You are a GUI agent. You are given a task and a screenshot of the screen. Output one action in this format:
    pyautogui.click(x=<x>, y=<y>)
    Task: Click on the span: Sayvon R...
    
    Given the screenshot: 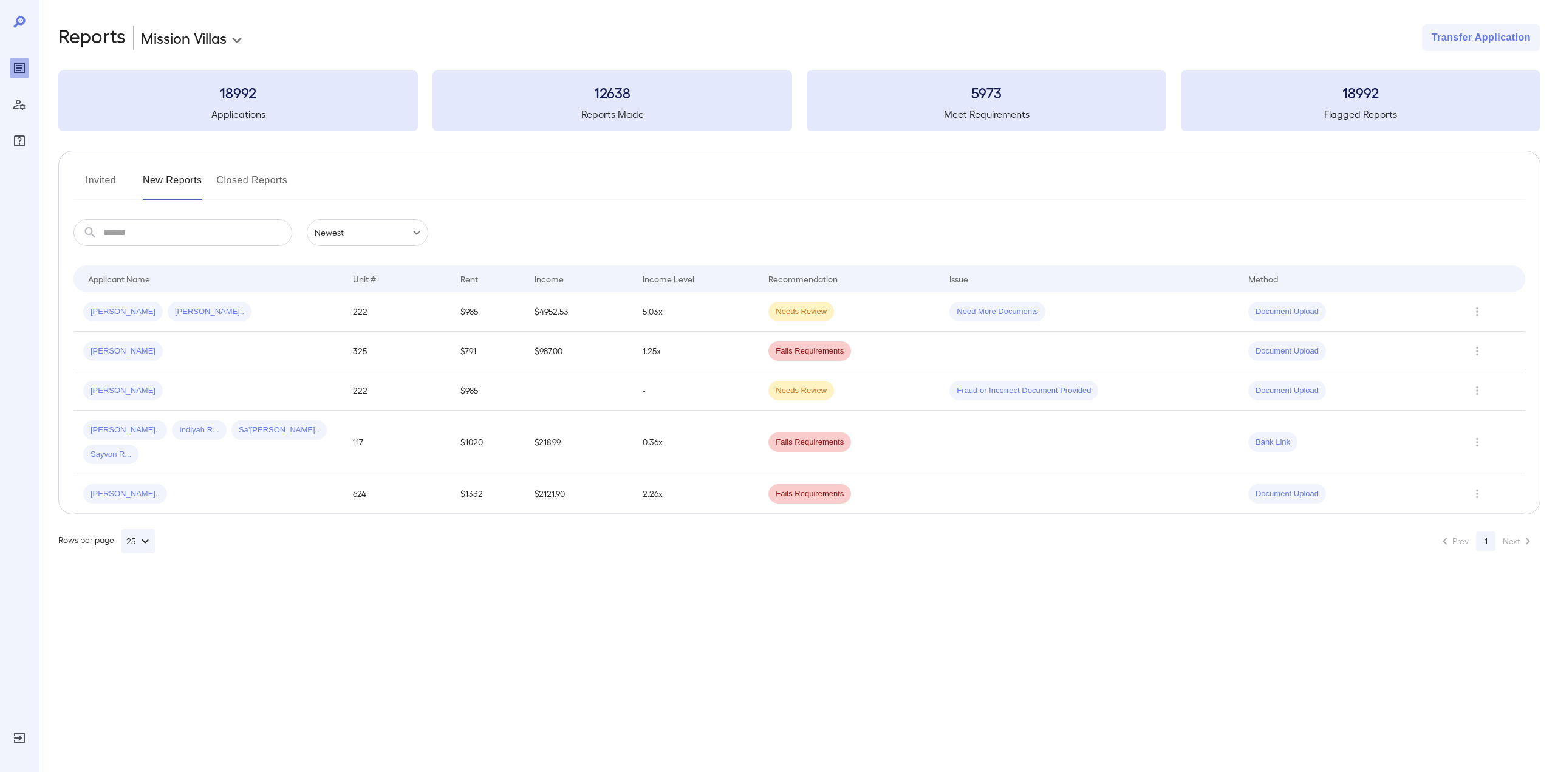 What is the action you would take?
    pyautogui.click(x=111, y=454)
    